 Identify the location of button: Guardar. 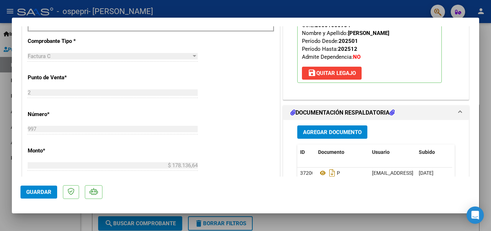
(39, 192).